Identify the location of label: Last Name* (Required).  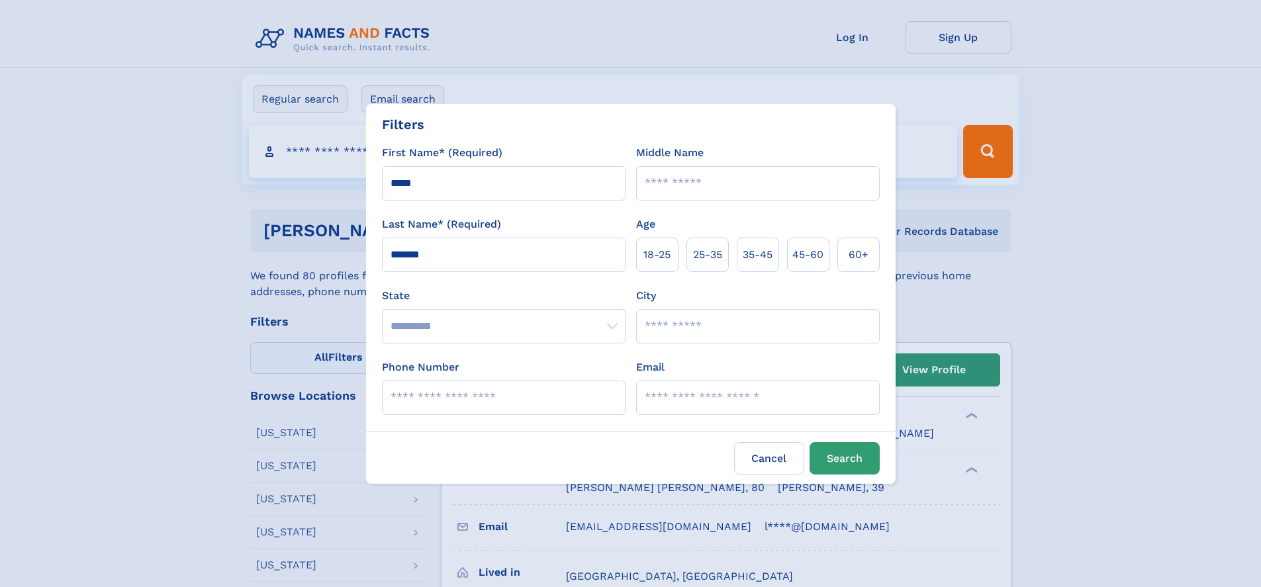
(442, 224).